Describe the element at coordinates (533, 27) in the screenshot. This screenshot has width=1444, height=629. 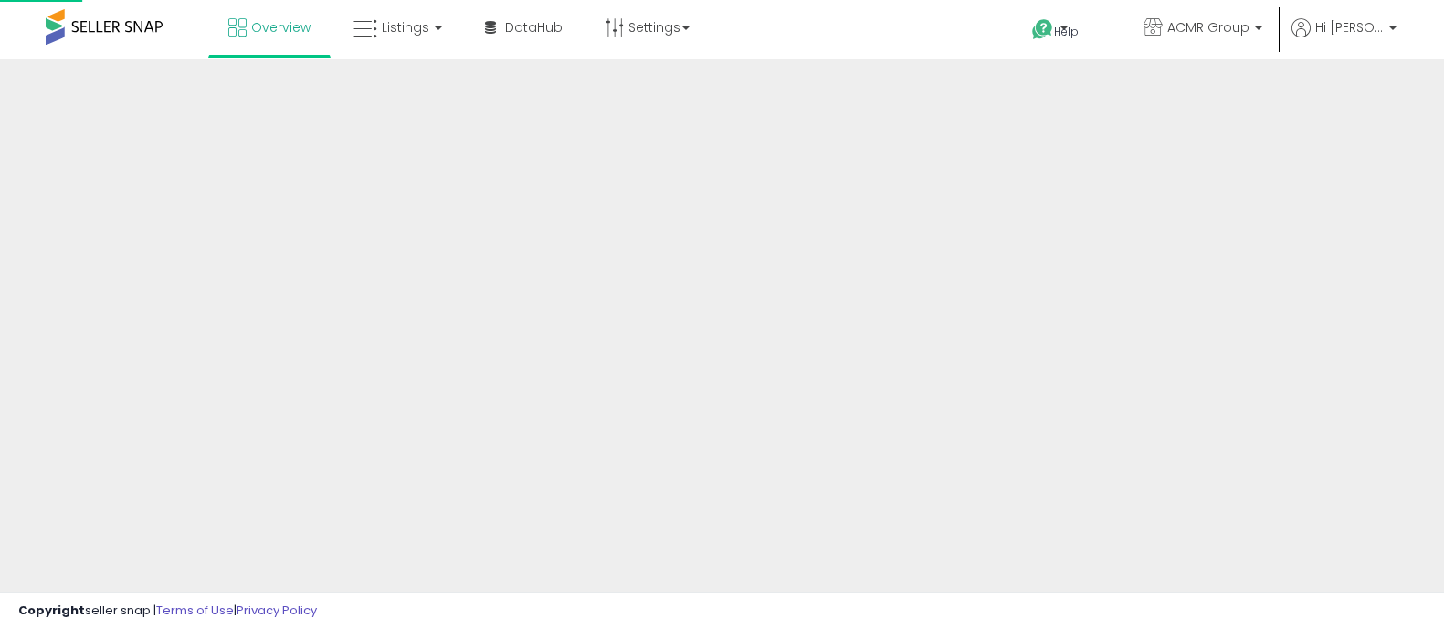
I see `span: DataHub` at that location.